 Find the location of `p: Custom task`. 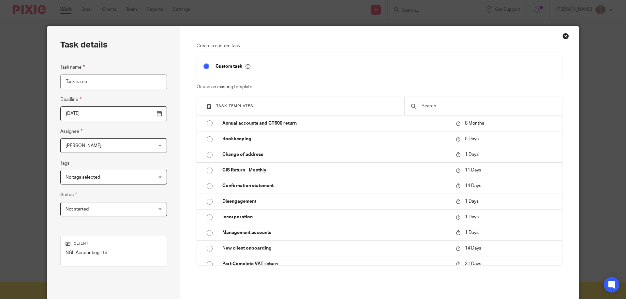

p: Custom task is located at coordinates (233, 66).